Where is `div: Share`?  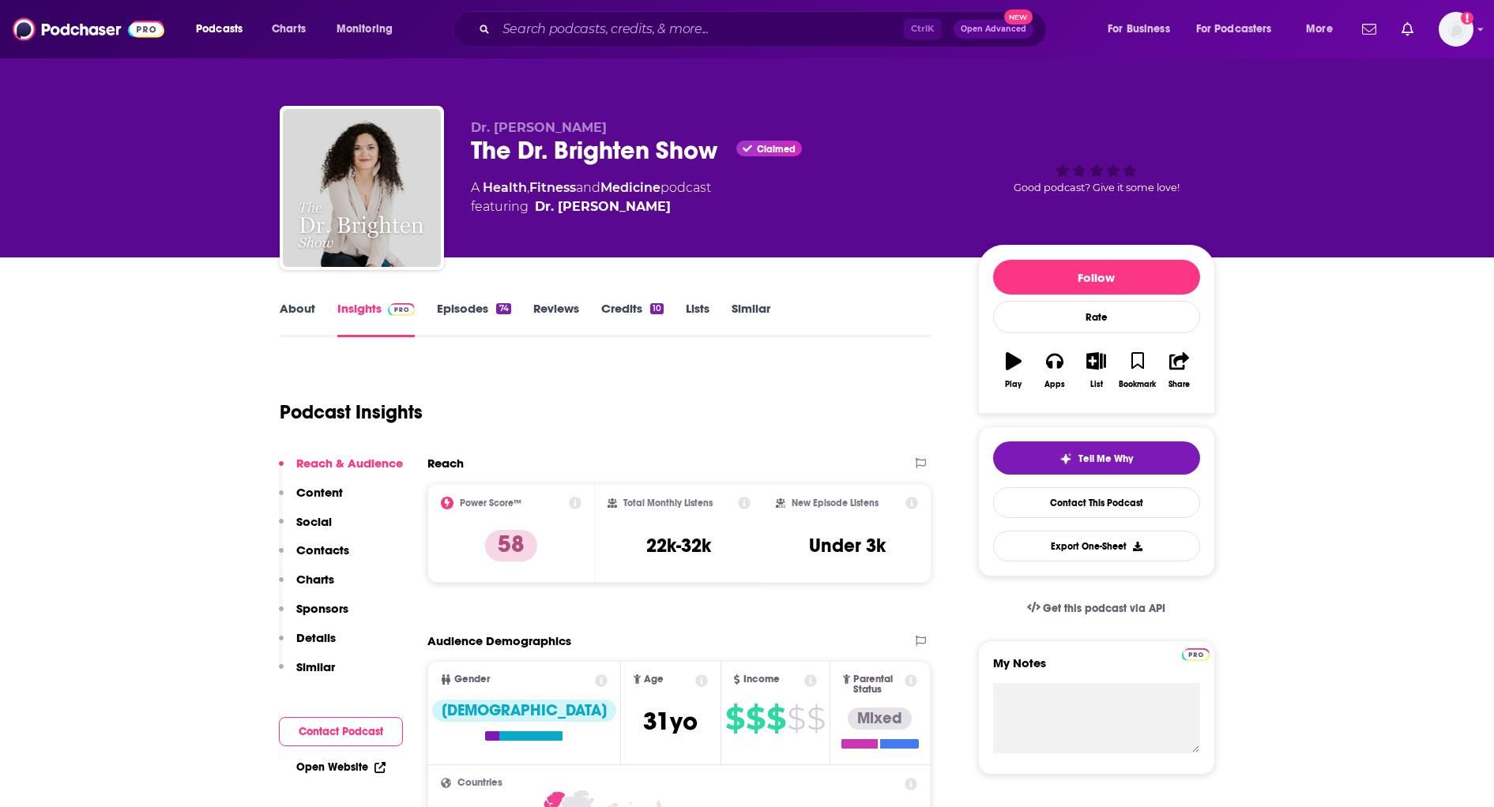
div: Share is located at coordinates (1179, 385).